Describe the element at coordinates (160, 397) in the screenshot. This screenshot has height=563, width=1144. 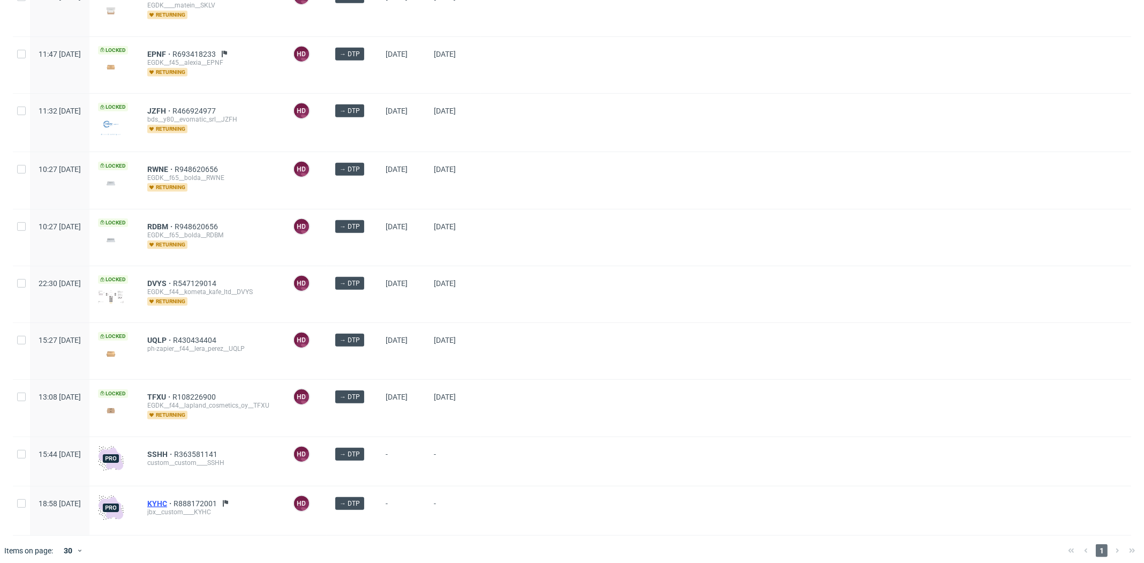
I see `a: TFXU` at that location.